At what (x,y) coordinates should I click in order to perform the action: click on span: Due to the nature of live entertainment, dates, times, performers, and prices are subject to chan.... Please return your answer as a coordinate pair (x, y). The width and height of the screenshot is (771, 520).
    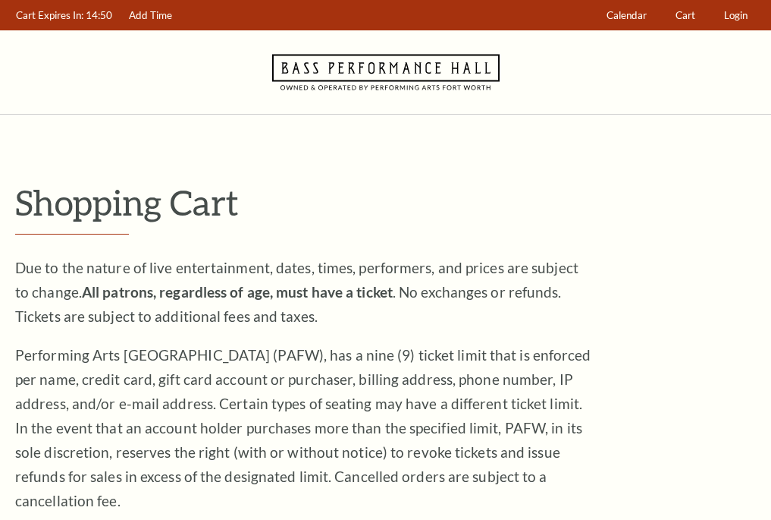
    Looking at the image, I should click on (297, 291).